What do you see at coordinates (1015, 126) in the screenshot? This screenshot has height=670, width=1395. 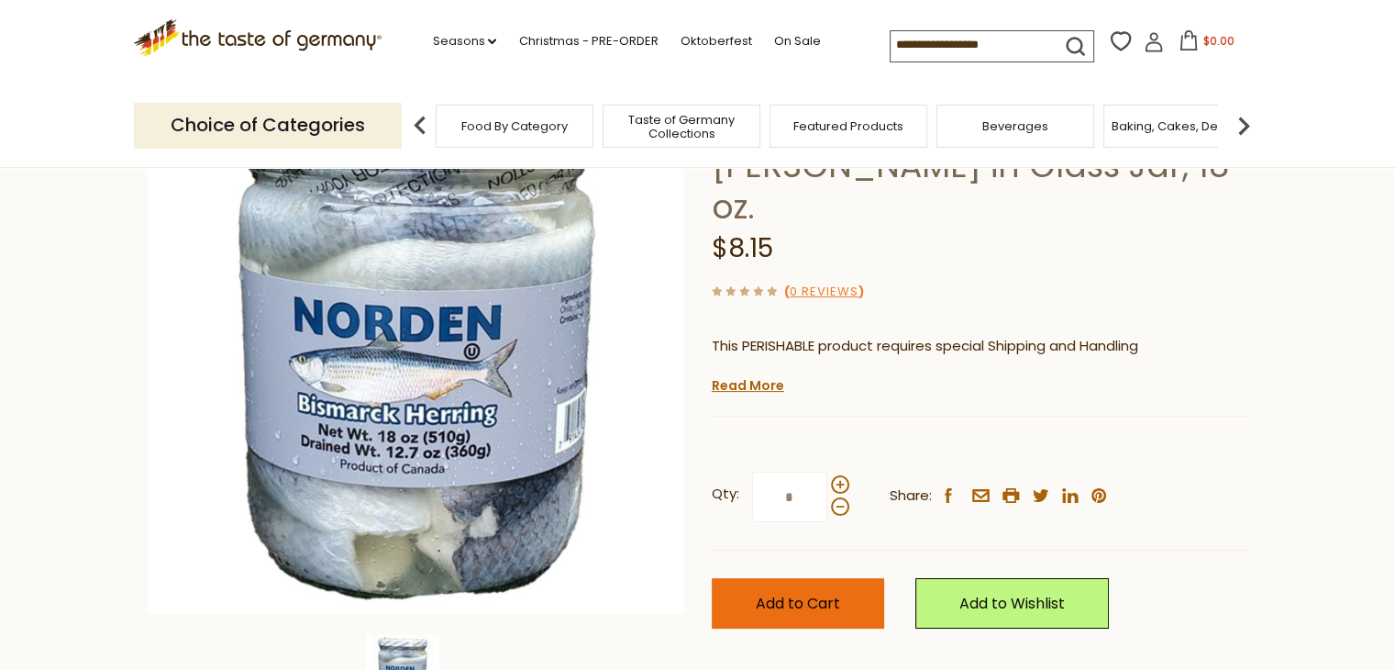 I see `a: Beverages` at bounding box center [1015, 126].